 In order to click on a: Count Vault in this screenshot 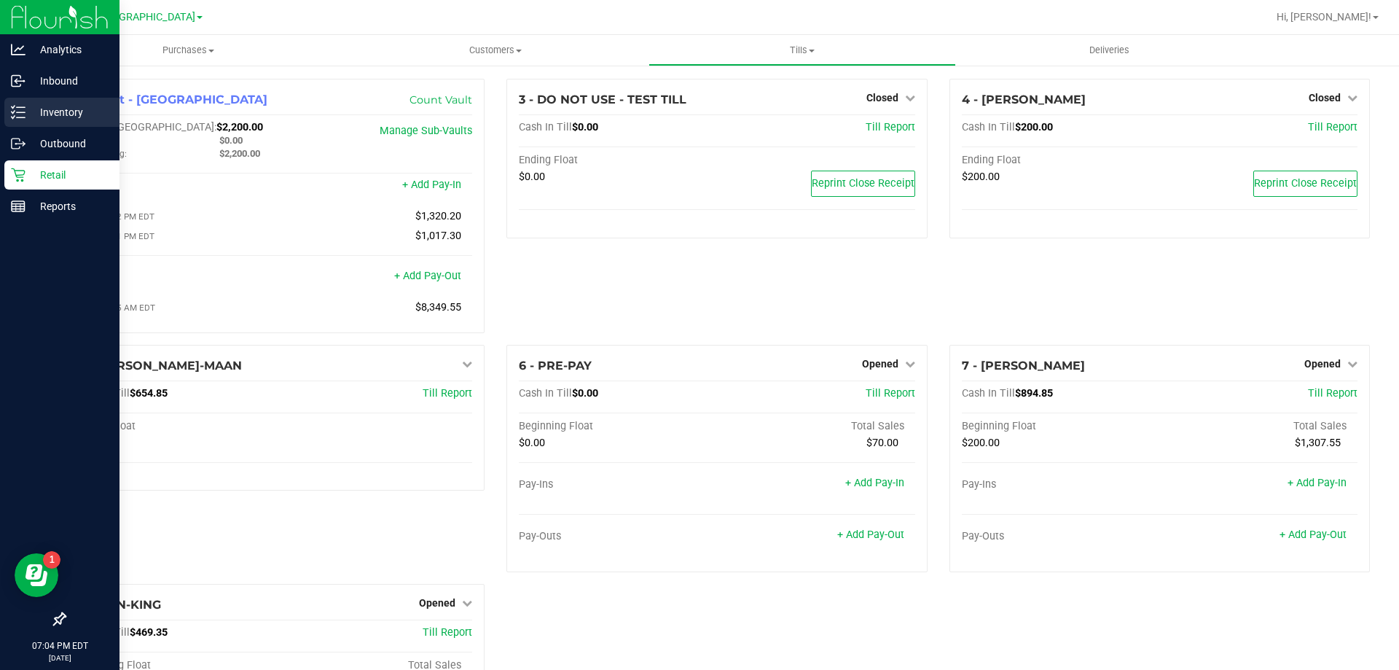, I will do `click(441, 100)`.